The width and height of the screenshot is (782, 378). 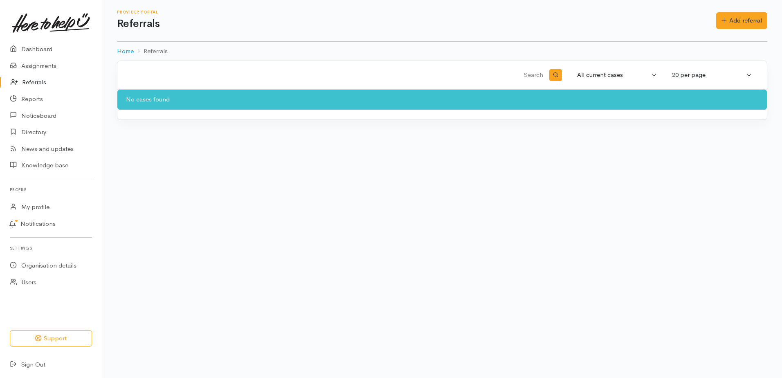 What do you see at coordinates (442, 51) in the screenshot?
I see `nav: breadcrumb` at bounding box center [442, 51].